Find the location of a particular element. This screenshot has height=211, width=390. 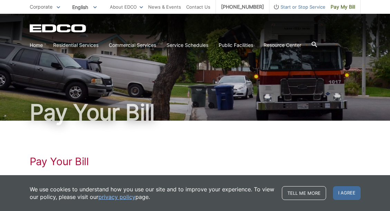

a: Contact Us is located at coordinates (198, 7).